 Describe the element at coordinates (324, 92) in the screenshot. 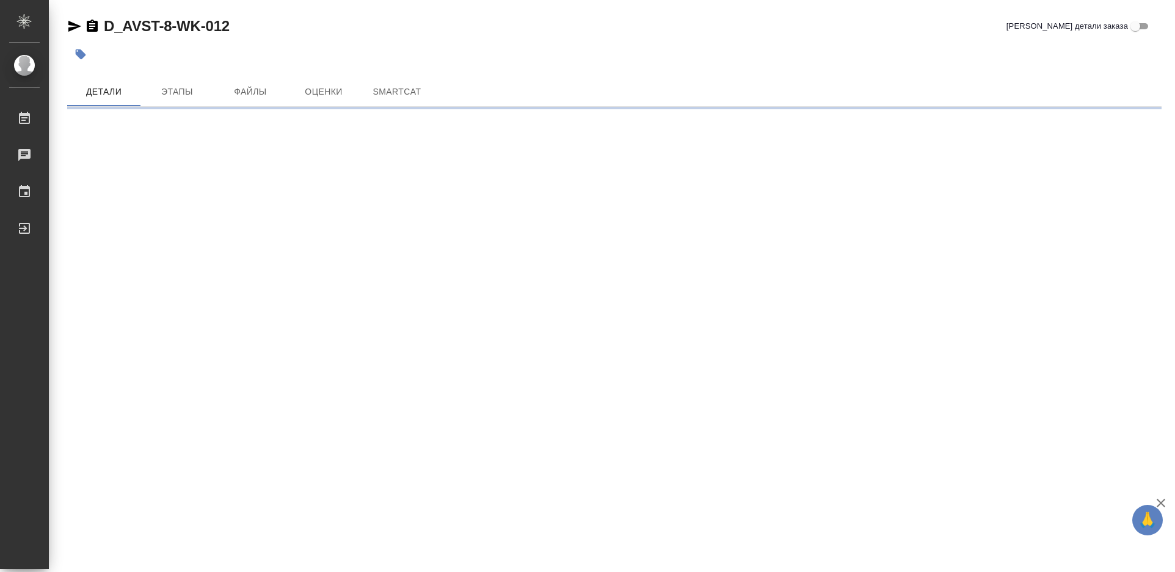

I see `span: Оценки` at that location.